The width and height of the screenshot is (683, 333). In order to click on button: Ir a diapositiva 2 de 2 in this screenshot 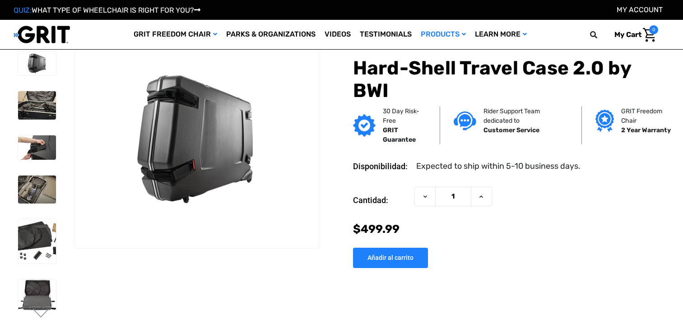, I will do `click(41, 314)`.